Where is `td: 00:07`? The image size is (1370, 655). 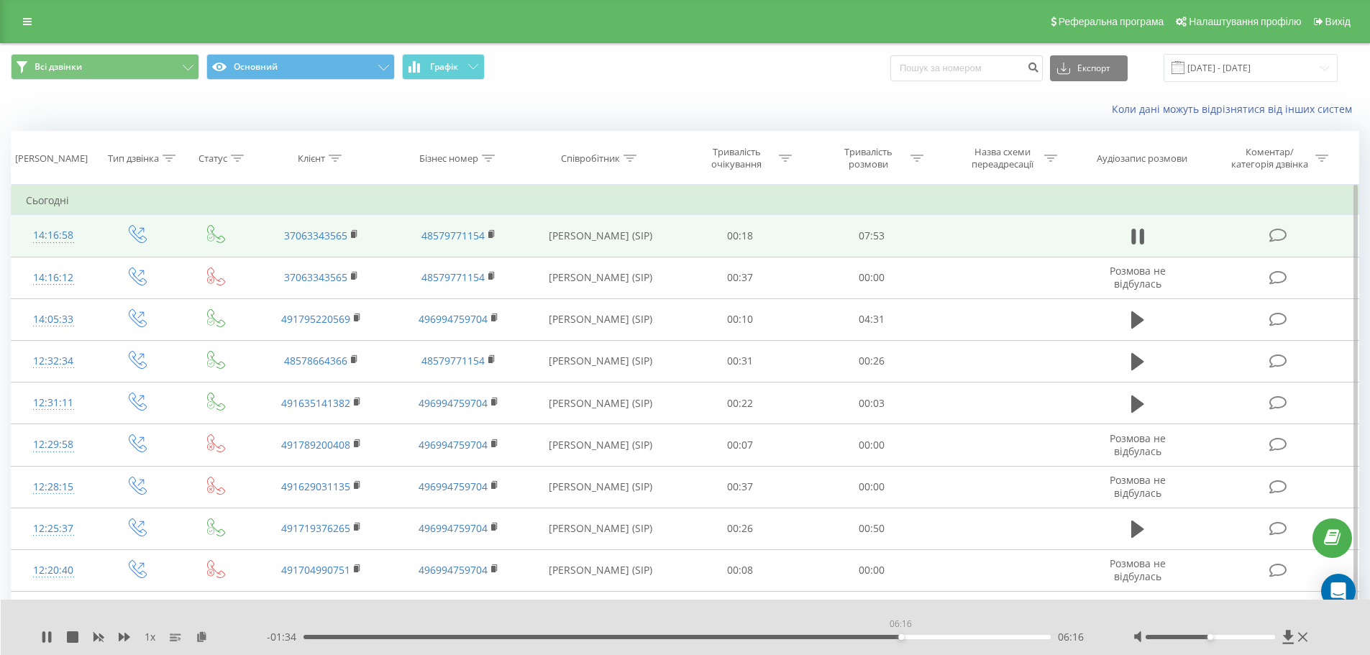
td: 00:07 is located at coordinates (740, 445).